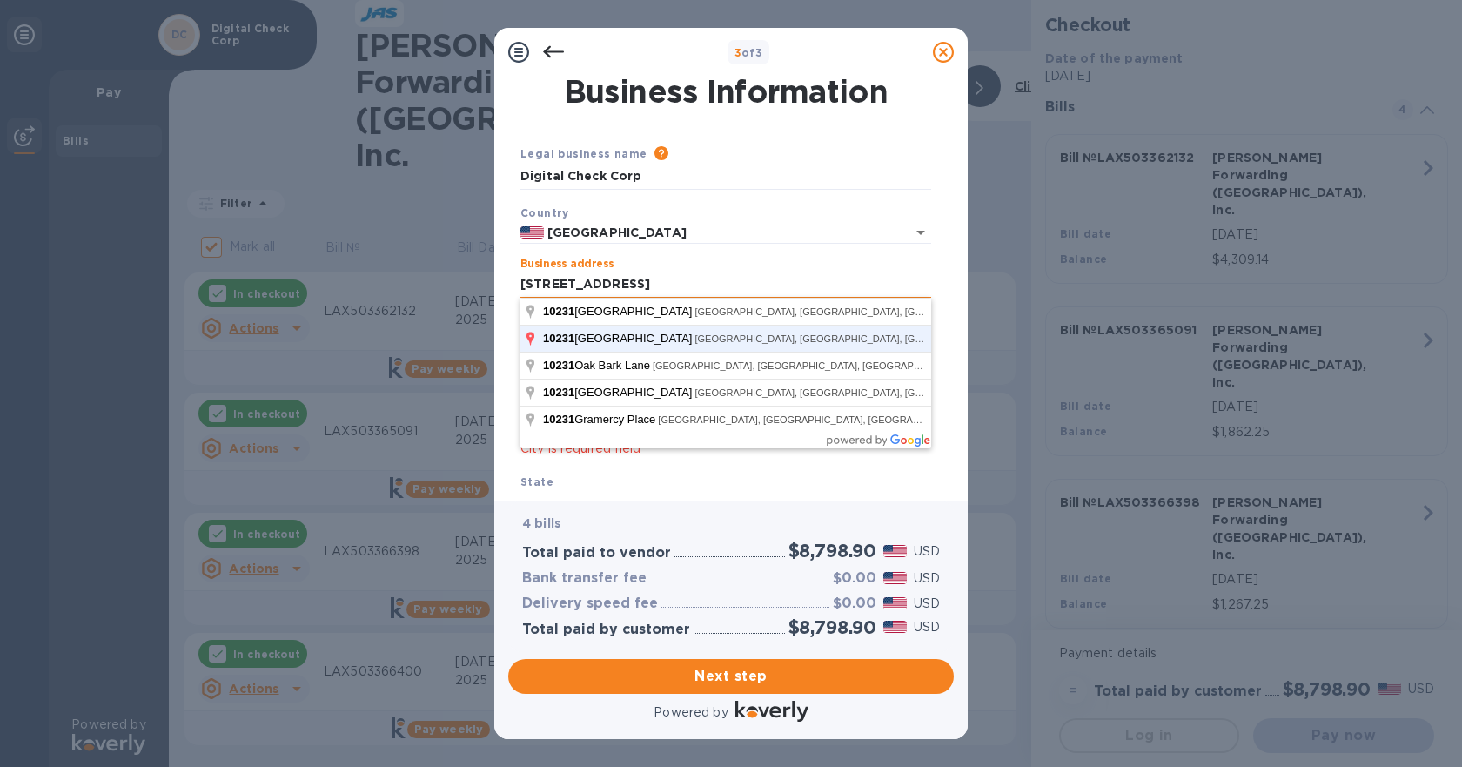 This screenshot has height=767, width=1462. I want to click on h3: Total paid by customer, so click(606, 629).